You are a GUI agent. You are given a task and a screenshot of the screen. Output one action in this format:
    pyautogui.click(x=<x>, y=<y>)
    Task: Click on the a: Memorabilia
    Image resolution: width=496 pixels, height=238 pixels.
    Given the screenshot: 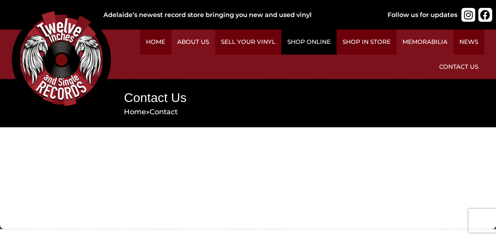 What is the action you would take?
    pyautogui.click(x=425, y=42)
    